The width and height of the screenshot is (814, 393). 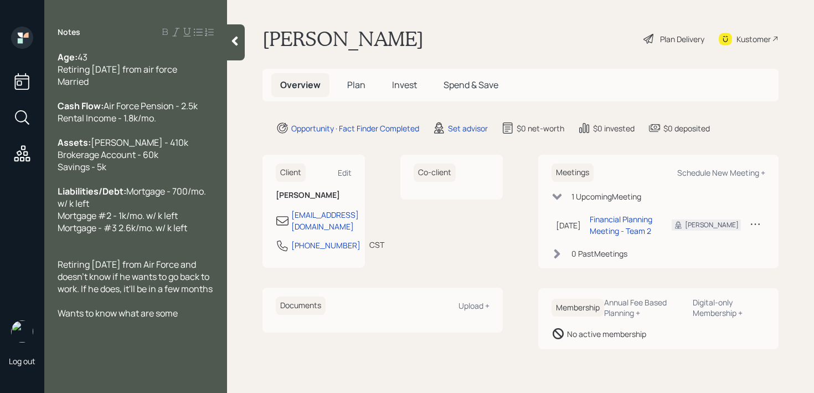 I want to click on span: Age:, so click(x=68, y=57).